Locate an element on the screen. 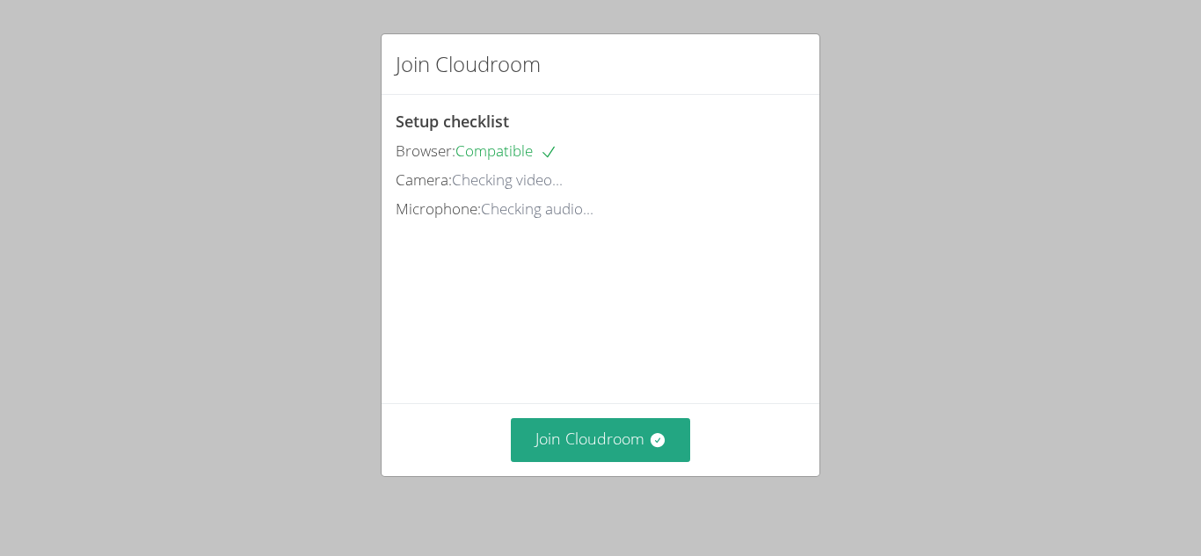 Image resolution: width=1201 pixels, height=556 pixels. span: Checking audio... is located at coordinates (537, 208).